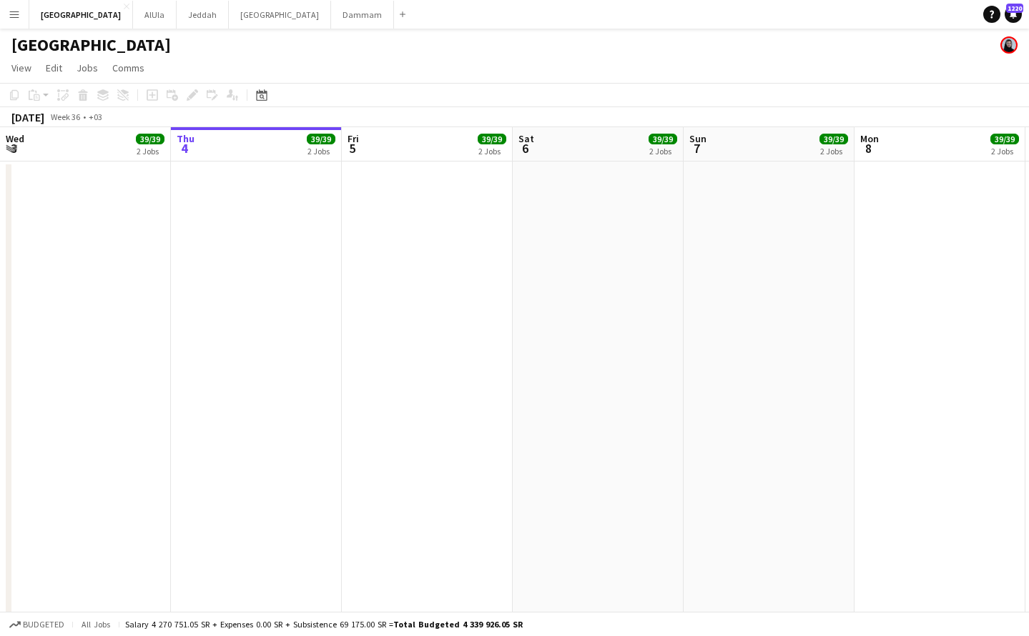 This screenshot has width=1029, height=636. What do you see at coordinates (353, 139) in the screenshot?
I see `span: Fri` at bounding box center [353, 139].